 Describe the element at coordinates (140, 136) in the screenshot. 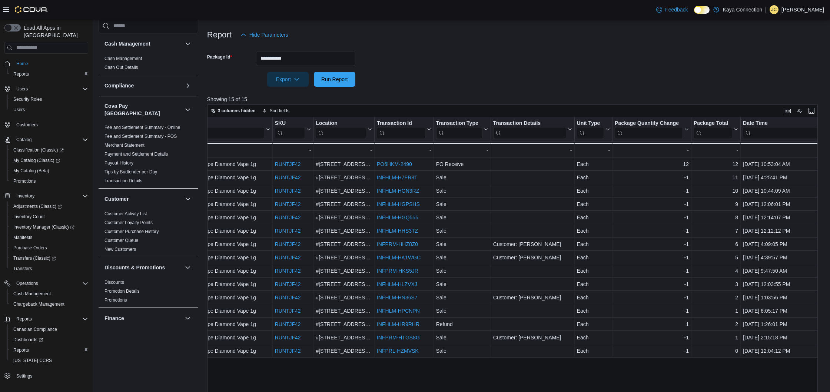

I see `a: Fee and Settlement Summary - POS` at that location.